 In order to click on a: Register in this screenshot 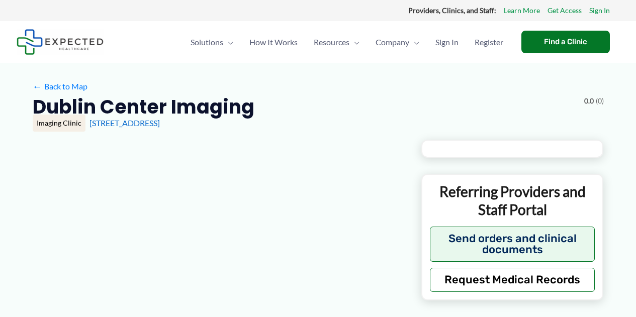, I will do `click(489, 42)`.